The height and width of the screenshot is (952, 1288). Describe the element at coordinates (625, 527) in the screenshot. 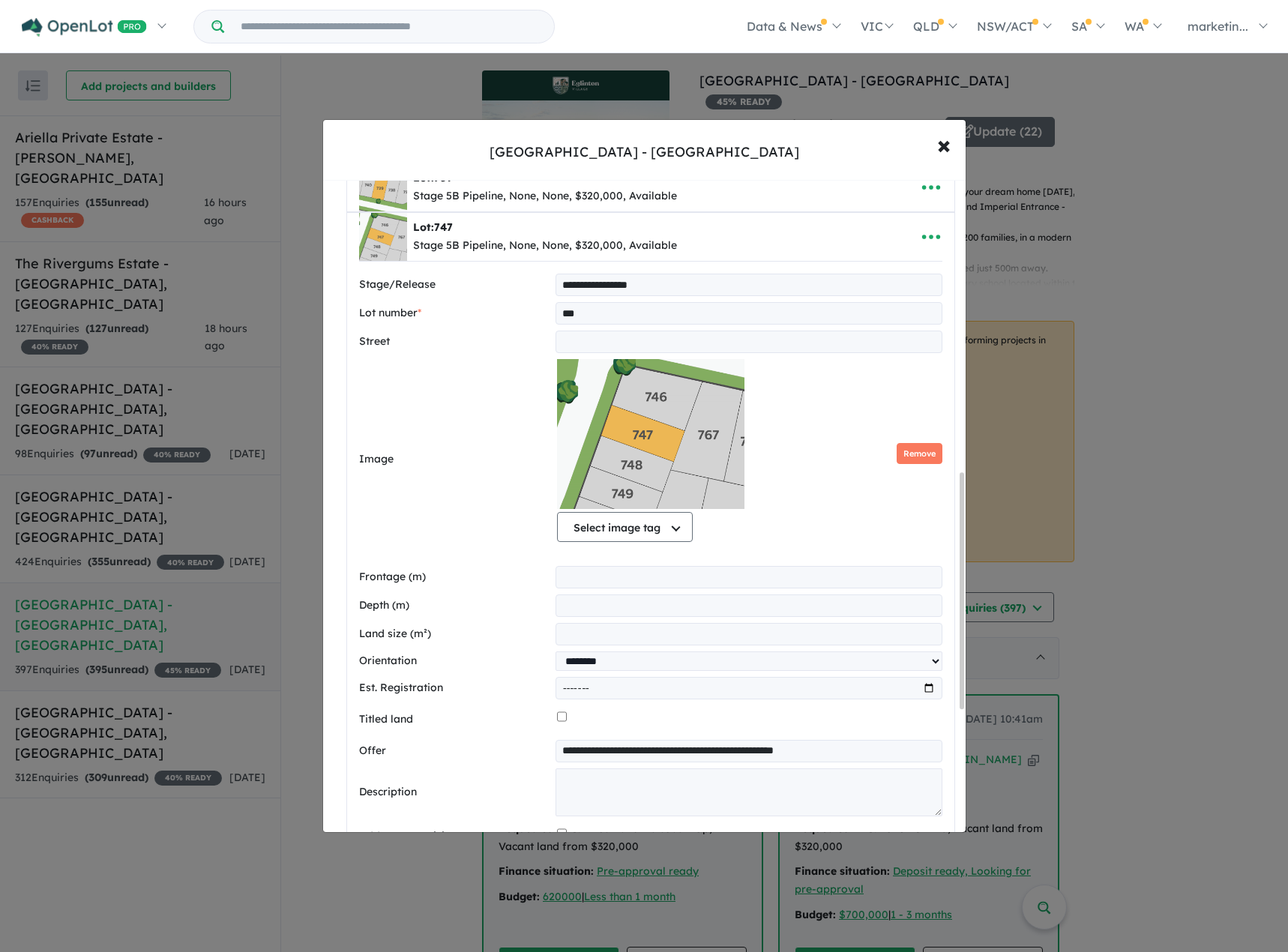

I see `button: Select image tag` at that location.